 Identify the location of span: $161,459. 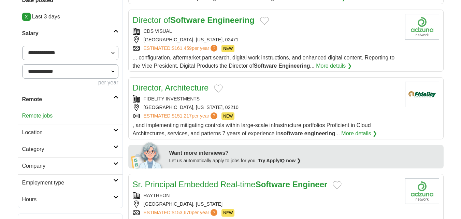
(182, 48).